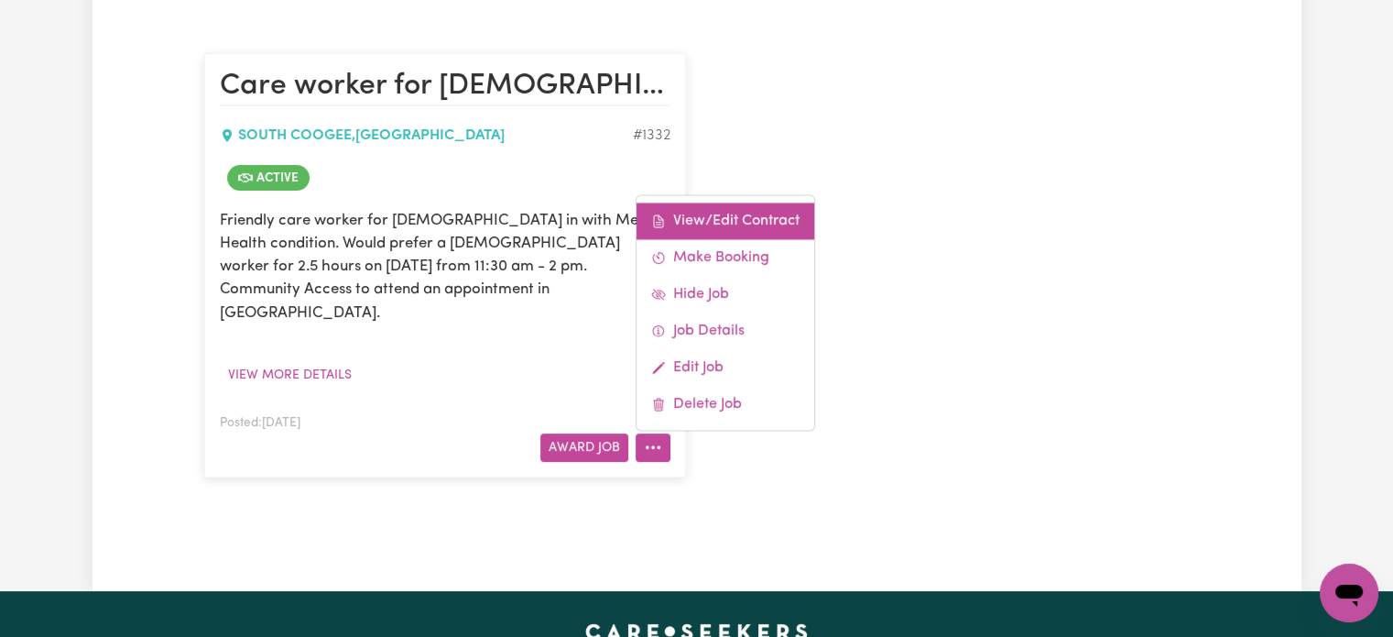 The image size is (1393, 637). I want to click on button: Award Job, so click(585, 447).